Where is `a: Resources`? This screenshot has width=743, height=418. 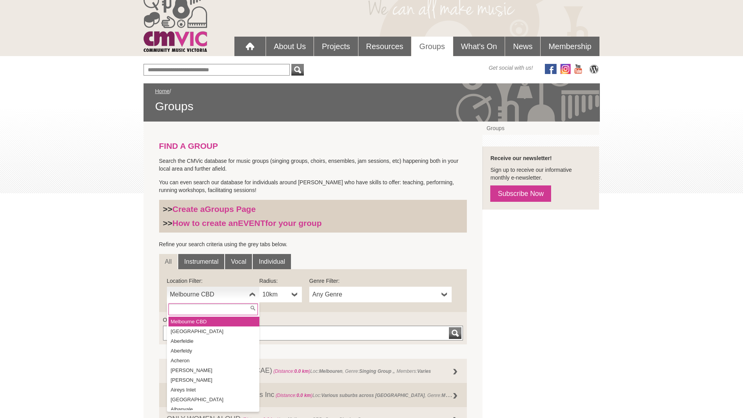 a: Resources is located at coordinates (385, 46).